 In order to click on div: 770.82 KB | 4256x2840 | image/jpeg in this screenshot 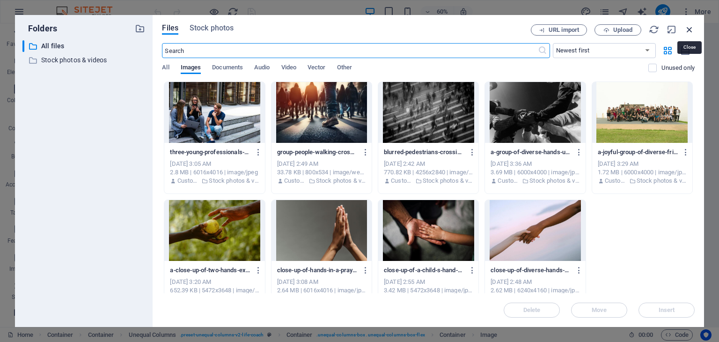, I will do `click(428, 172)`.